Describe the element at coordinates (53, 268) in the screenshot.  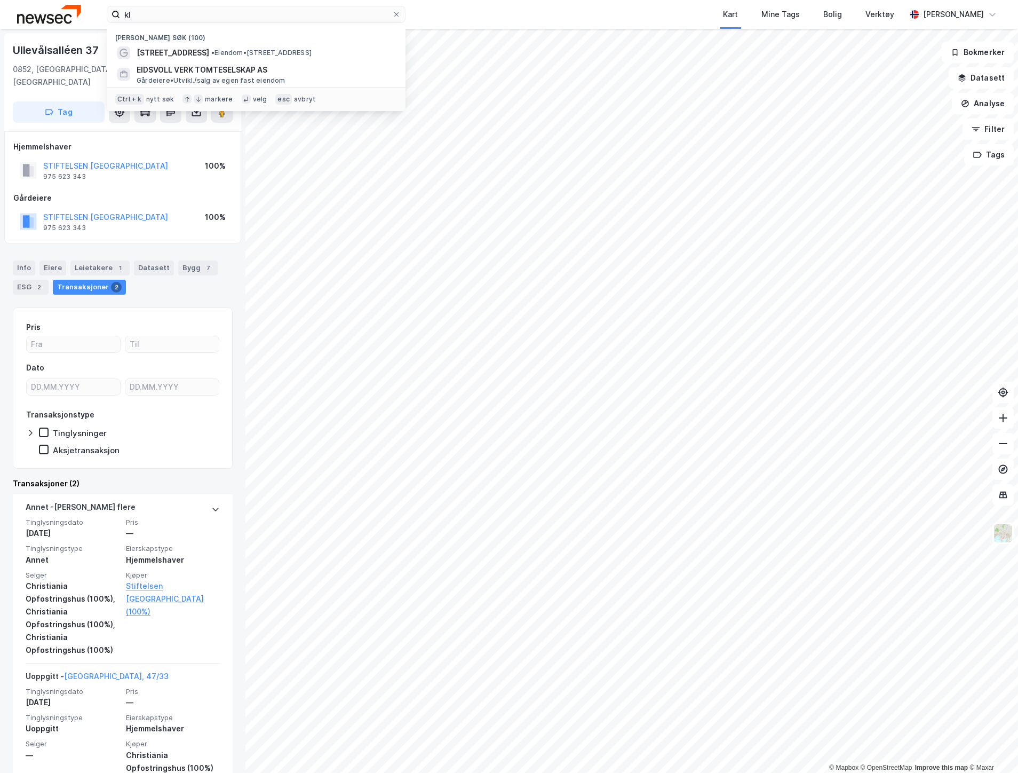
I see `div: Eiere` at that location.